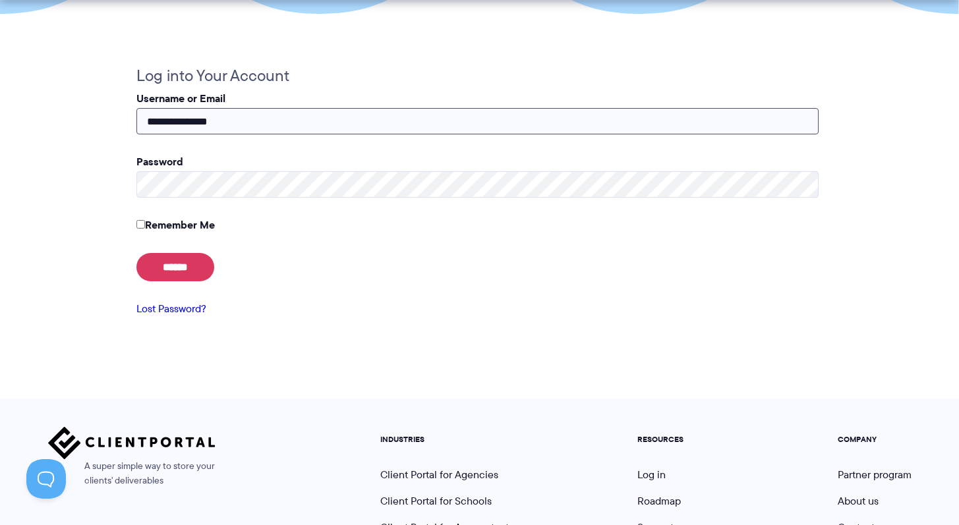  What do you see at coordinates (213, 76) in the screenshot?
I see `legend: Log into Your Account` at bounding box center [213, 76].